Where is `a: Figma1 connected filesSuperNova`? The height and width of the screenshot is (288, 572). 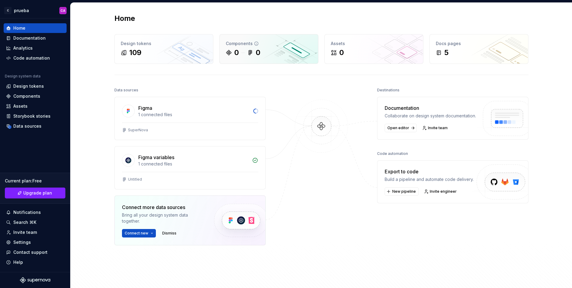
a: Figma1 connected filesSuperNova is located at coordinates (190, 118).